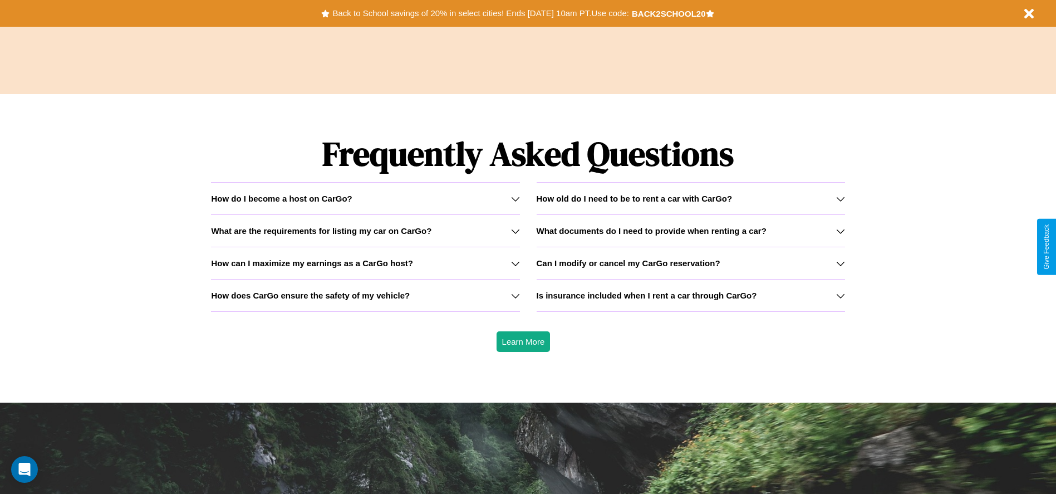 The image size is (1056, 494). What do you see at coordinates (310, 295) in the screenshot?
I see `h3: How does CarGo ensure the safety of my vehicle?` at bounding box center [310, 295].